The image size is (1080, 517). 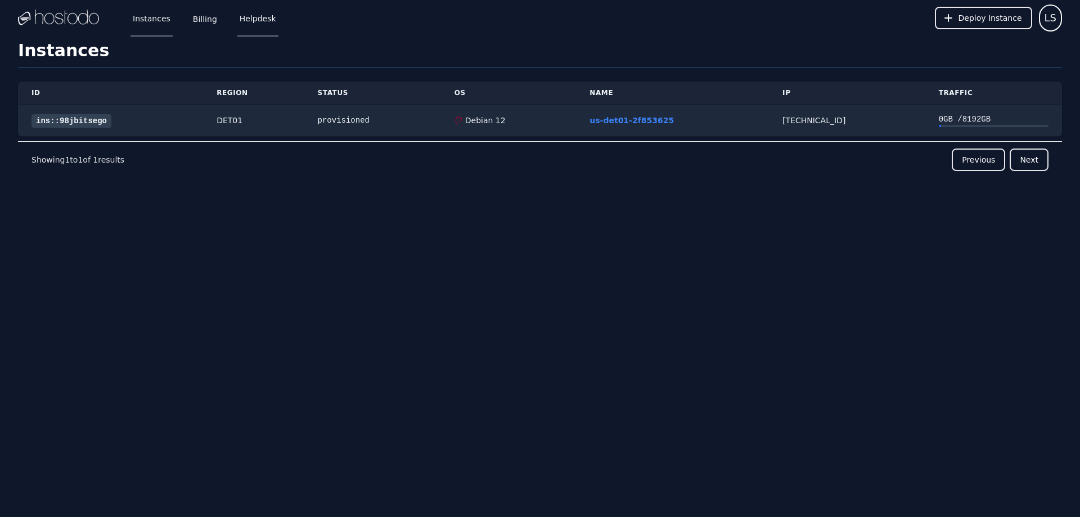 What do you see at coordinates (1050, 18) in the screenshot?
I see `button: User menu` at bounding box center [1050, 18].